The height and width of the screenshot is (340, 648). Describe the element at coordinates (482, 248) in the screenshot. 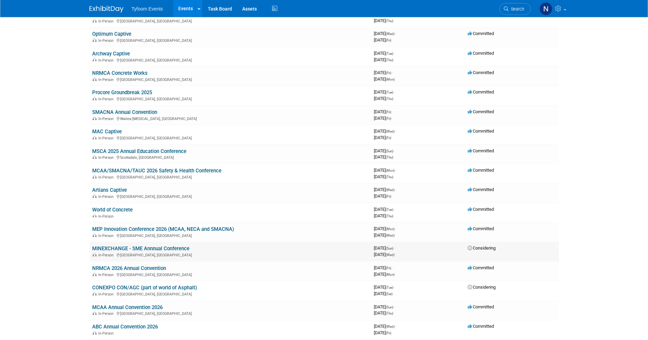

I see `span: Considering` at that location.